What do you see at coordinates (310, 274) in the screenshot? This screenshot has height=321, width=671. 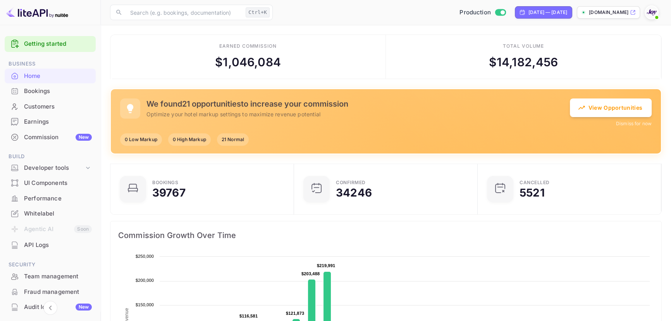 I see `text: $203,488` at bounding box center [310, 274].